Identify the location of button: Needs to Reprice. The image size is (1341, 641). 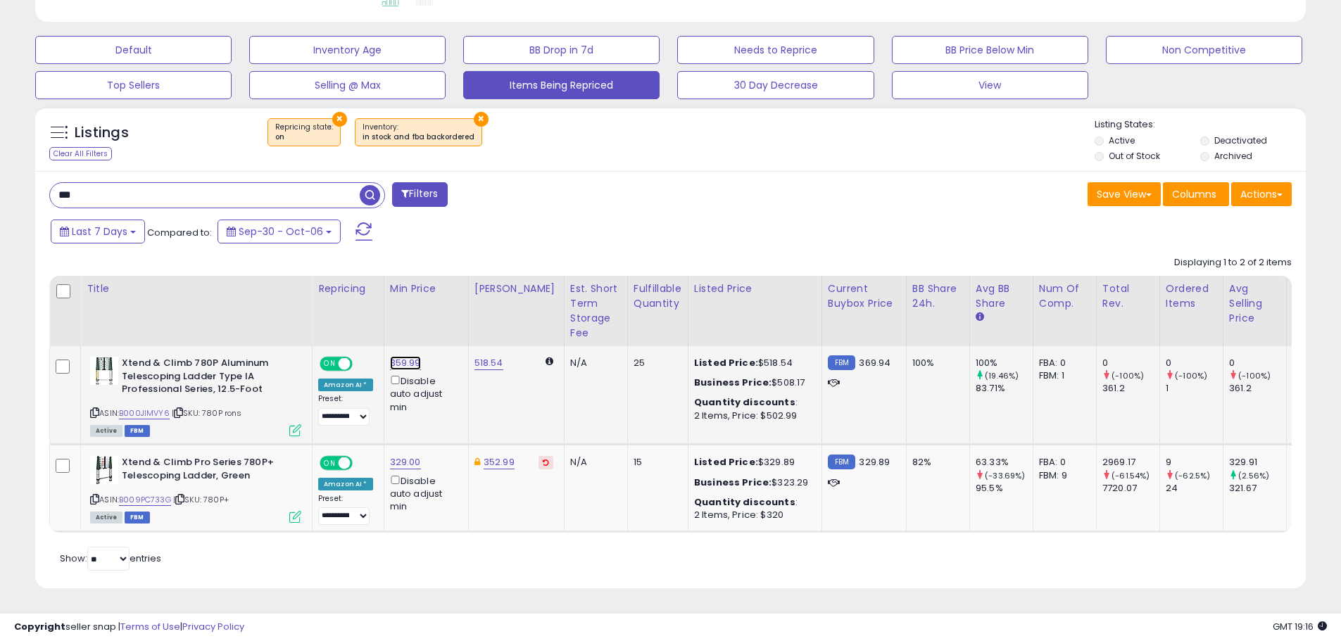
(775, 50).